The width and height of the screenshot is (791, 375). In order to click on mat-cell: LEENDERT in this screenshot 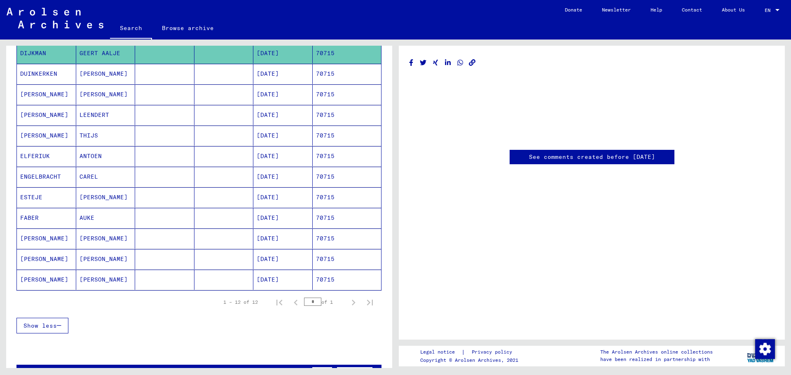, I will do `click(106, 115)`.